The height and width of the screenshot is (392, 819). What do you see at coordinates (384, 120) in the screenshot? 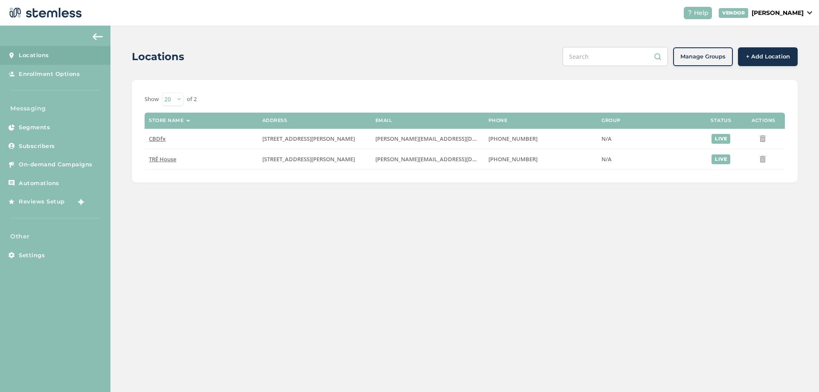
I see `label: Email` at bounding box center [384, 120].